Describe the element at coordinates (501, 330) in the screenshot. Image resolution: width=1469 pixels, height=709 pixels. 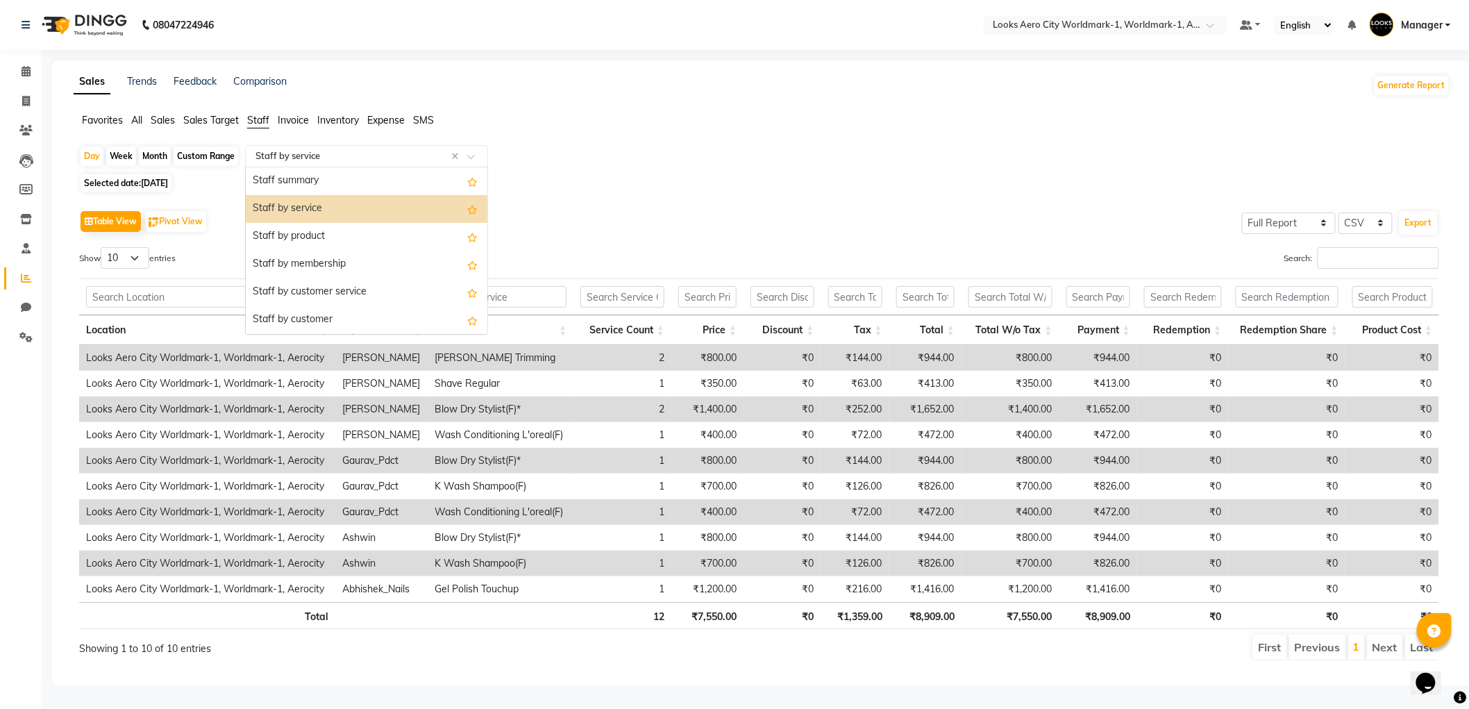
I see `th: Service: activate to sort column ascending` at that location.